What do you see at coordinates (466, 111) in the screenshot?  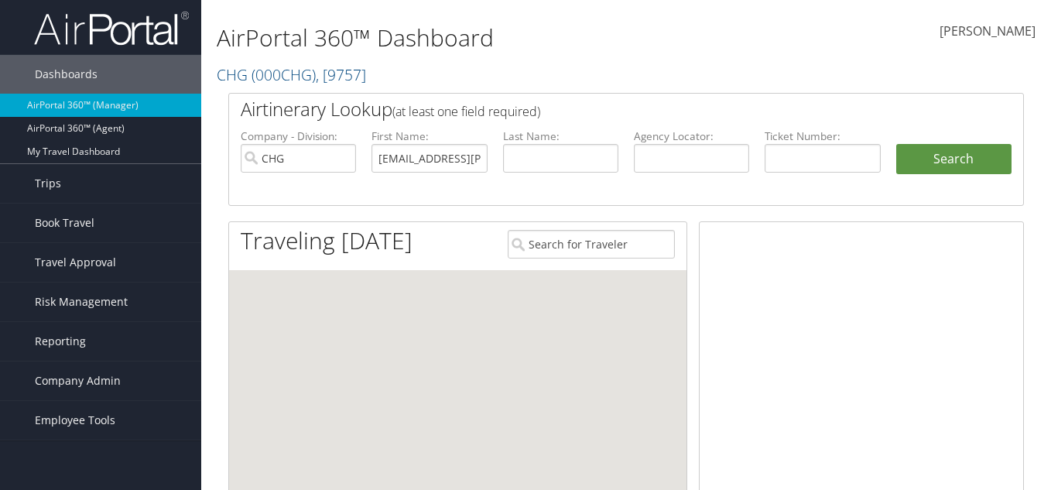 I see `span: (at least one field required)` at bounding box center [466, 111].